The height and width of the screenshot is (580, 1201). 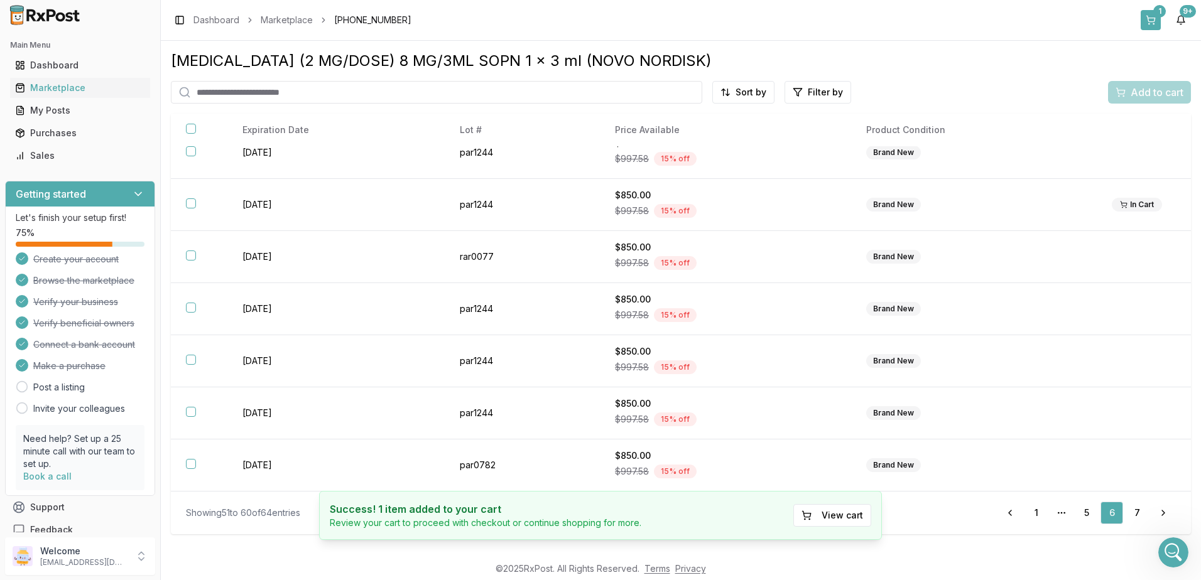 What do you see at coordinates (1151, 20) in the screenshot?
I see `button: 1` at bounding box center [1151, 20].